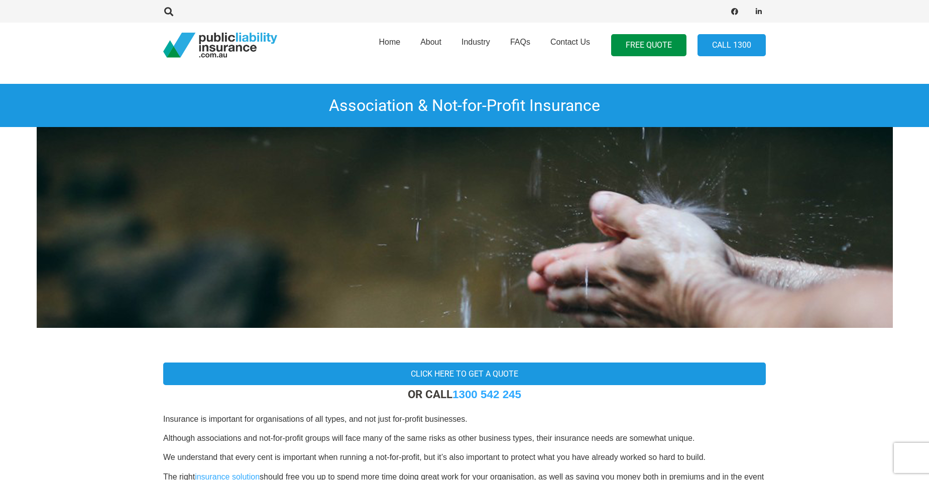  I want to click on a: LinkedIn, so click(759, 12).